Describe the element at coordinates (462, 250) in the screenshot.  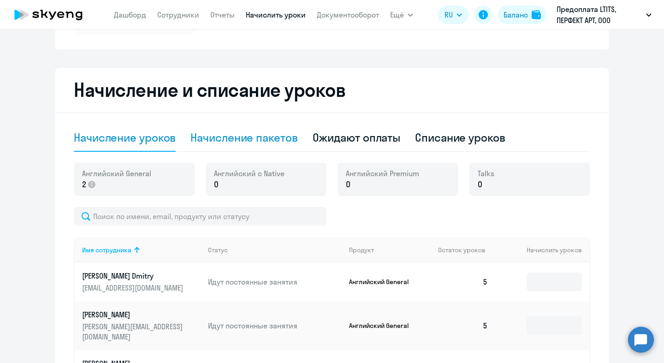
I see `span: Остаток уроков` at that location.